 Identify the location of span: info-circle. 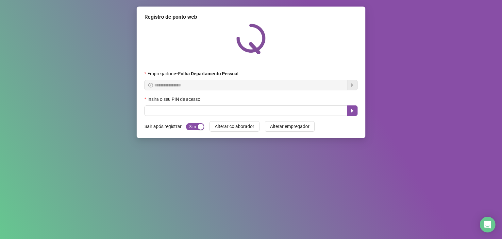
(151, 85).